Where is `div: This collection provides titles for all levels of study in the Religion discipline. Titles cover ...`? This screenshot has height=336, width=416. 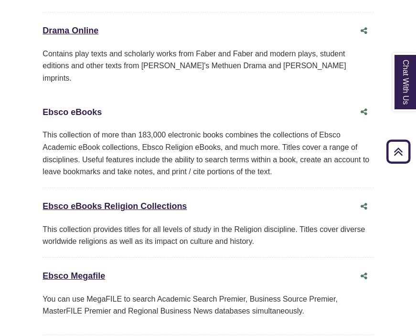 div: This collection provides titles for all levels of study in the Religion discipline. Titles cover ... is located at coordinates (208, 235).